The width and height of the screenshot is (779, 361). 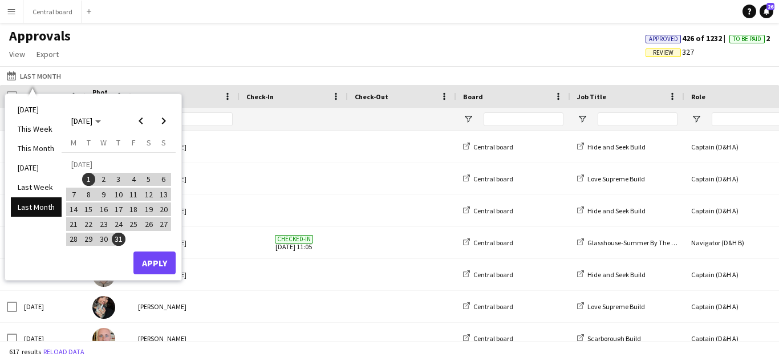 What do you see at coordinates (36, 148) in the screenshot?
I see `li: This Month` at bounding box center [36, 148].